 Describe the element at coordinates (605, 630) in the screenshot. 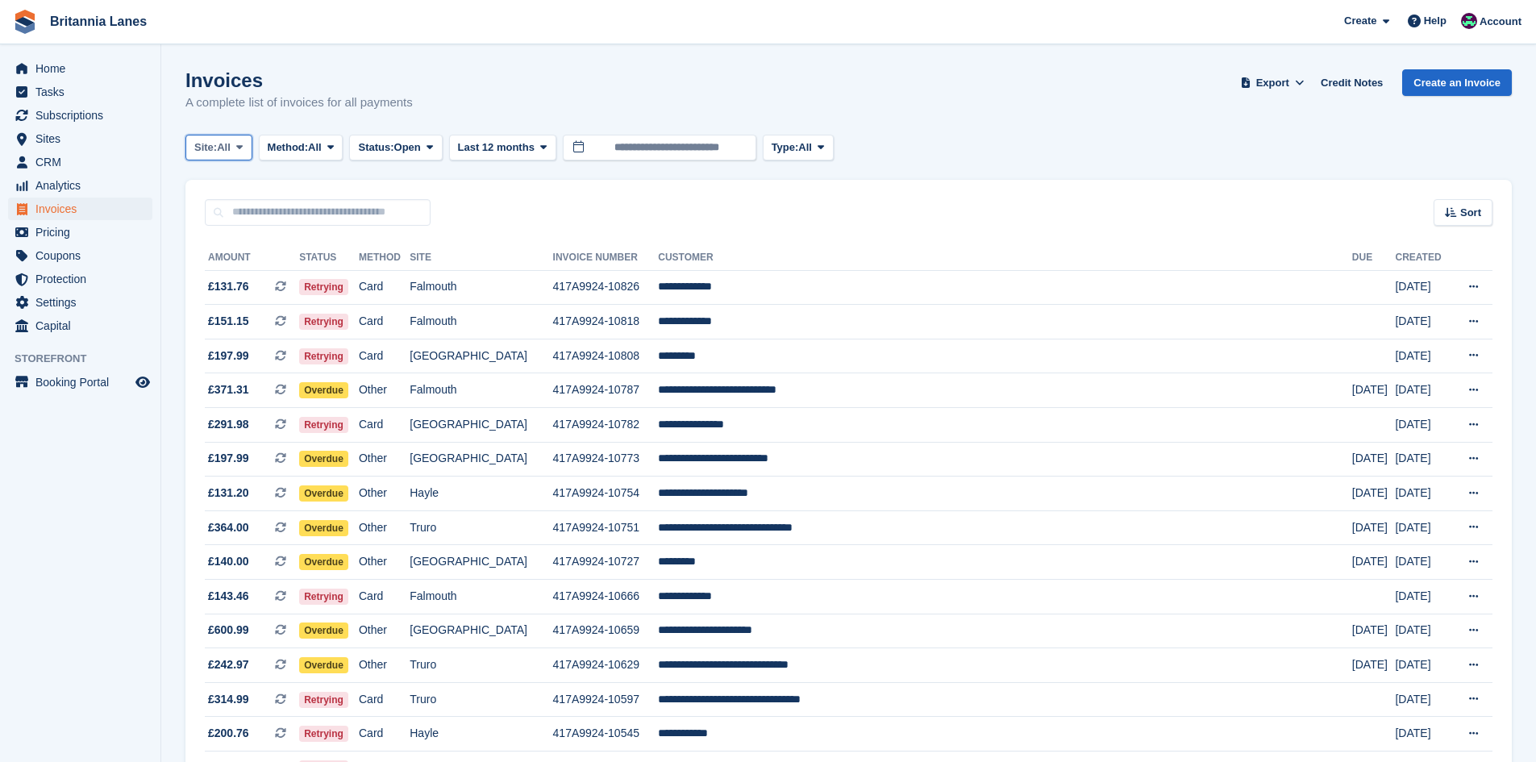

I see `td: 417A9924-10659` at that location.